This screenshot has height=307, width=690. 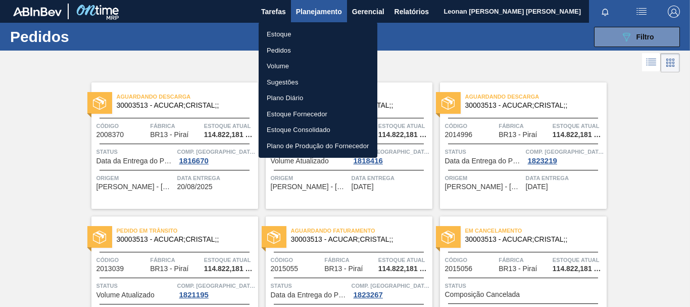 I want to click on li: Estoque Consolidado, so click(x=318, y=130).